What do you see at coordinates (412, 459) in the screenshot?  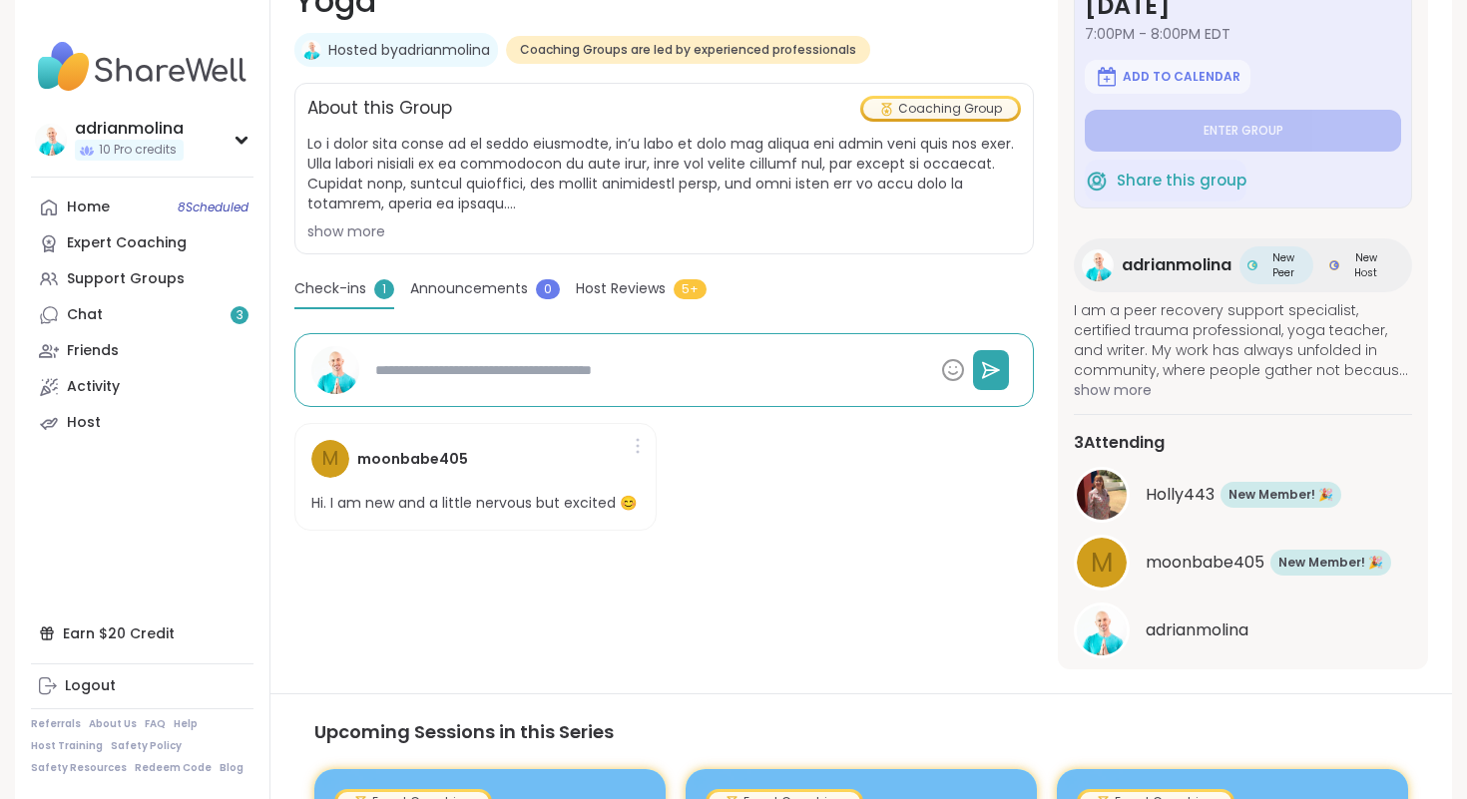 I see `h4: moonbabe405` at bounding box center [412, 459].